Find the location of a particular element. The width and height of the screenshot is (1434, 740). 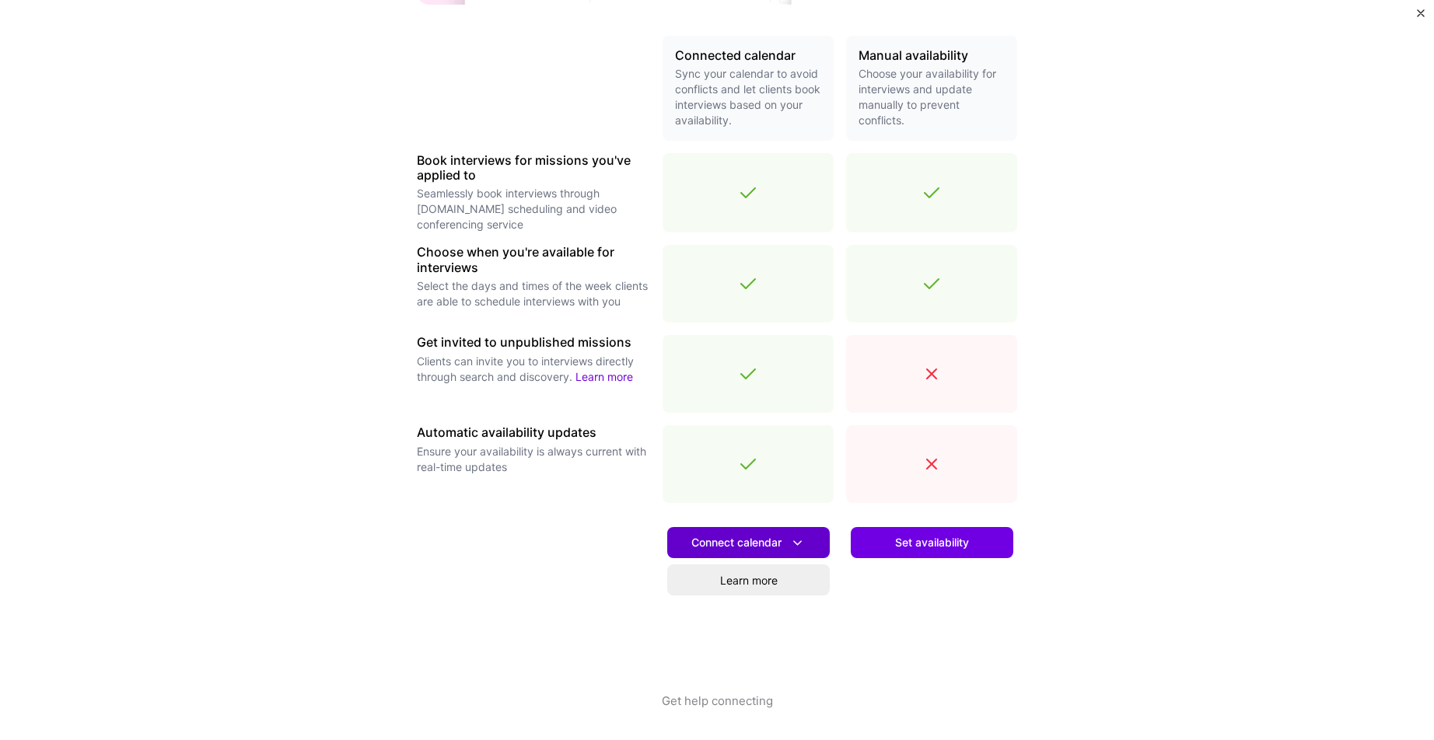

p: Clients can invite you to interviews directly through search and discovery. is located at coordinates (533, 369).